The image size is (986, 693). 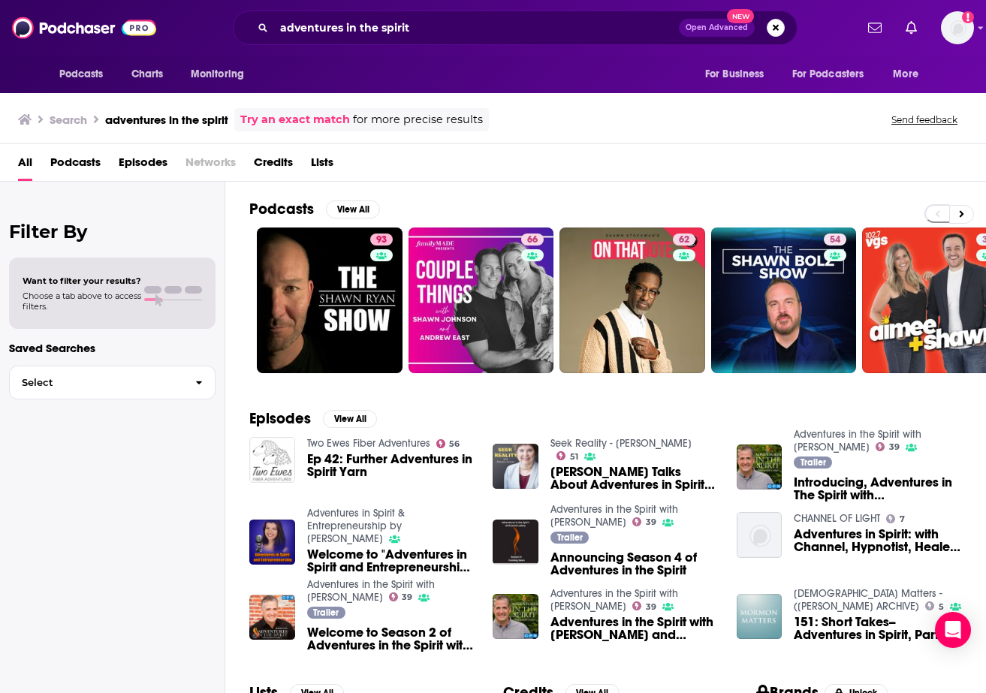 I want to click on span: Announcing Season 4 of Adventures in the Spirit, so click(x=634, y=564).